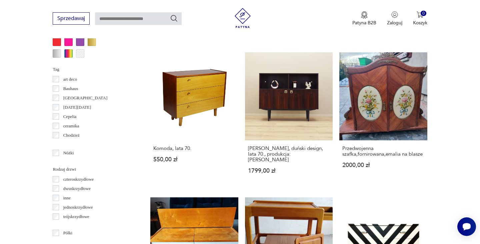 The image size is (480, 244). What do you see at coordinates (420, 15) in the screenshot?
I see `img: Ikona koszyka` at bounding box center [420, 15].